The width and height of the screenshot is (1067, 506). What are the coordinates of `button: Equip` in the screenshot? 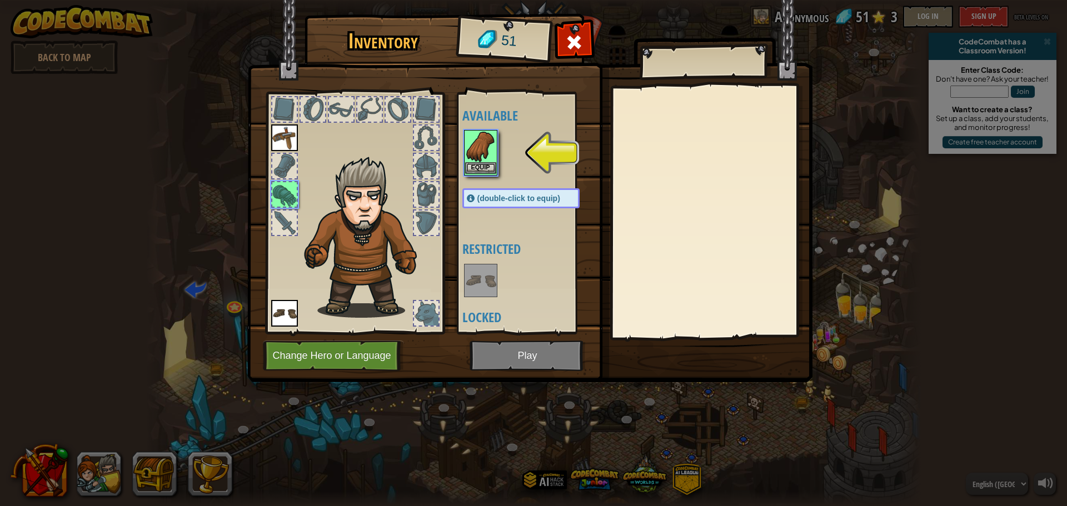 It's located at (481, 168).